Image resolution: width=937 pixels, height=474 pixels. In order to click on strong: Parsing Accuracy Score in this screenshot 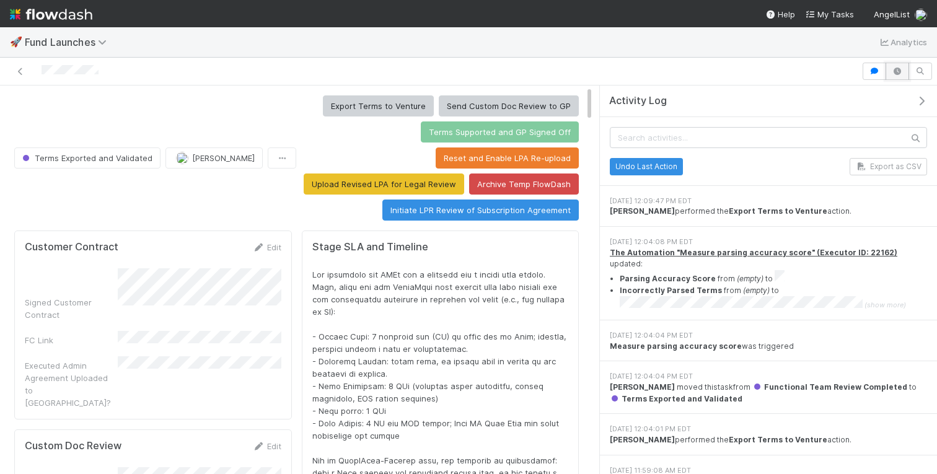, I will do `click(668, 278)`.